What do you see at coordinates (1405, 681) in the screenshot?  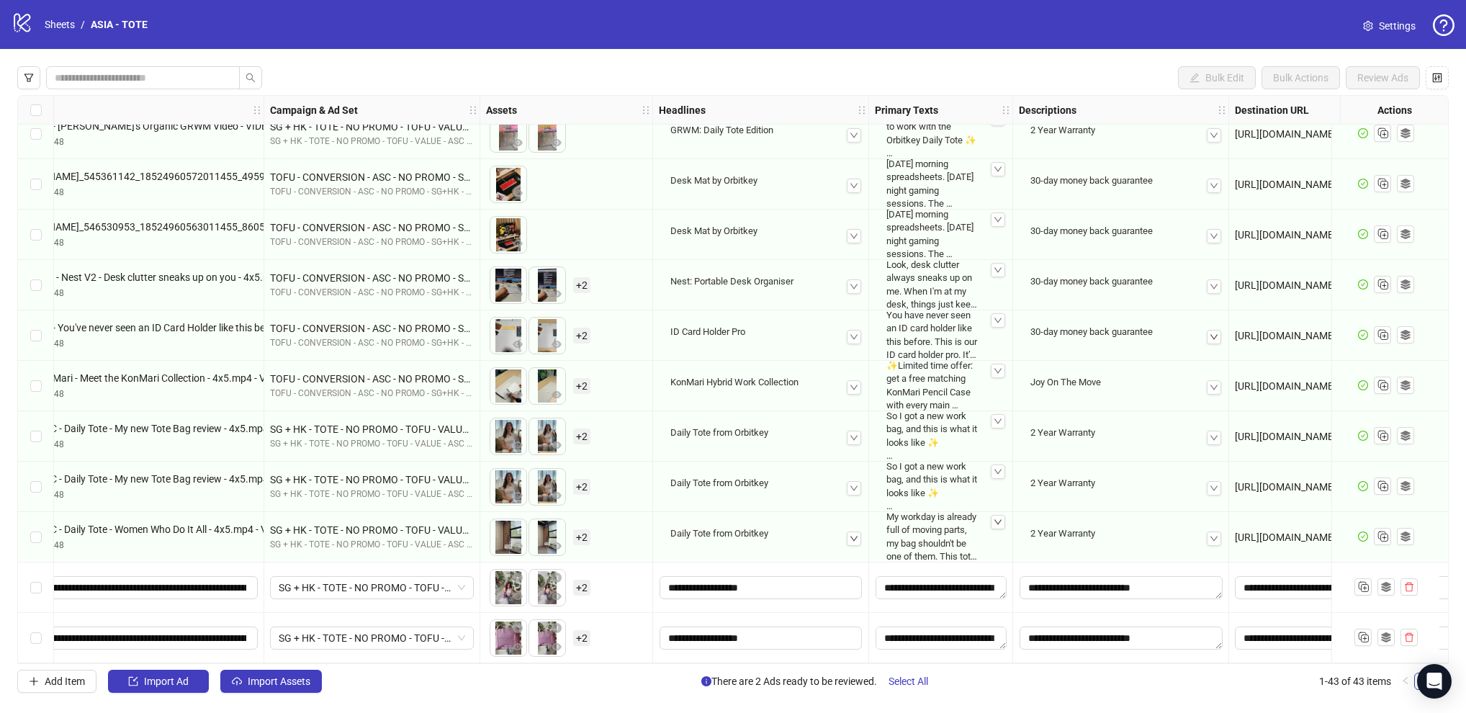 I see `li: Previous Page` at bounding box center [1405, 681].